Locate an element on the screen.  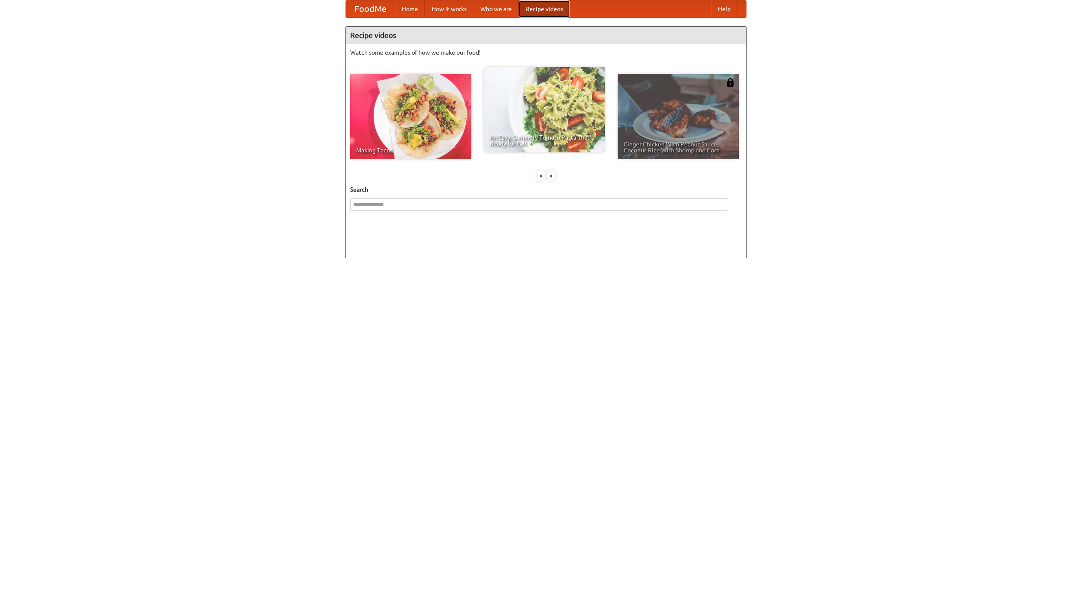
a: Who we are is located at coordinates (496, 9).